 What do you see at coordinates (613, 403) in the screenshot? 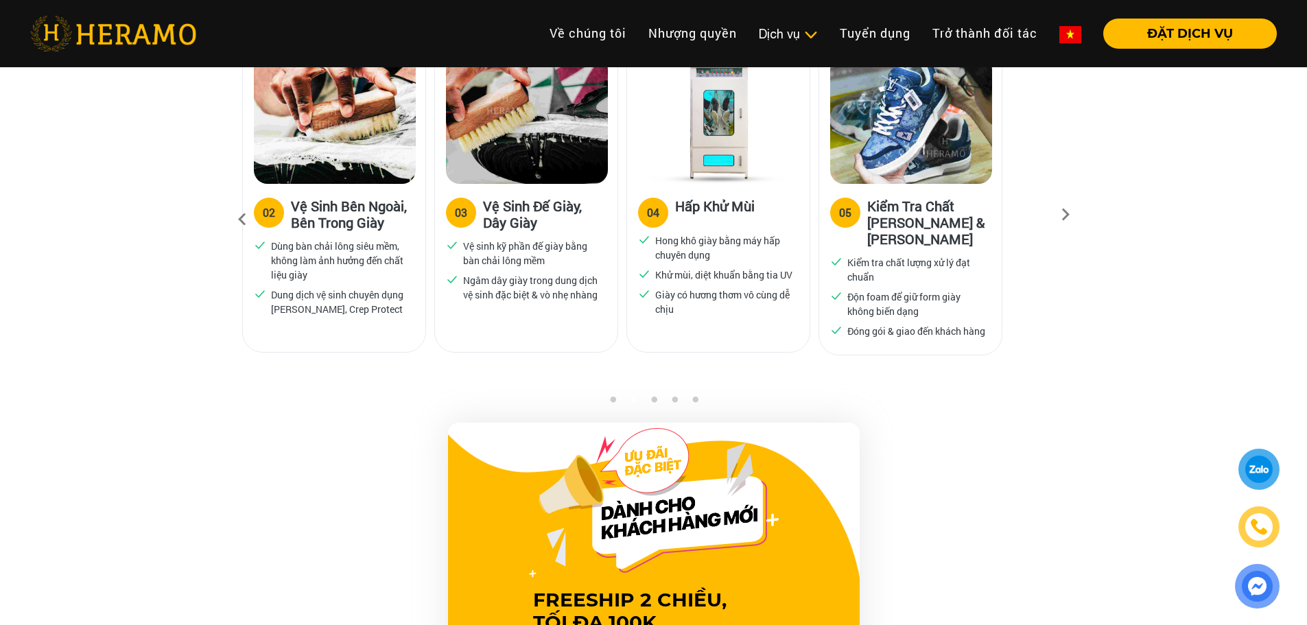
I see `button: 1` at bounding box center [613, 403].